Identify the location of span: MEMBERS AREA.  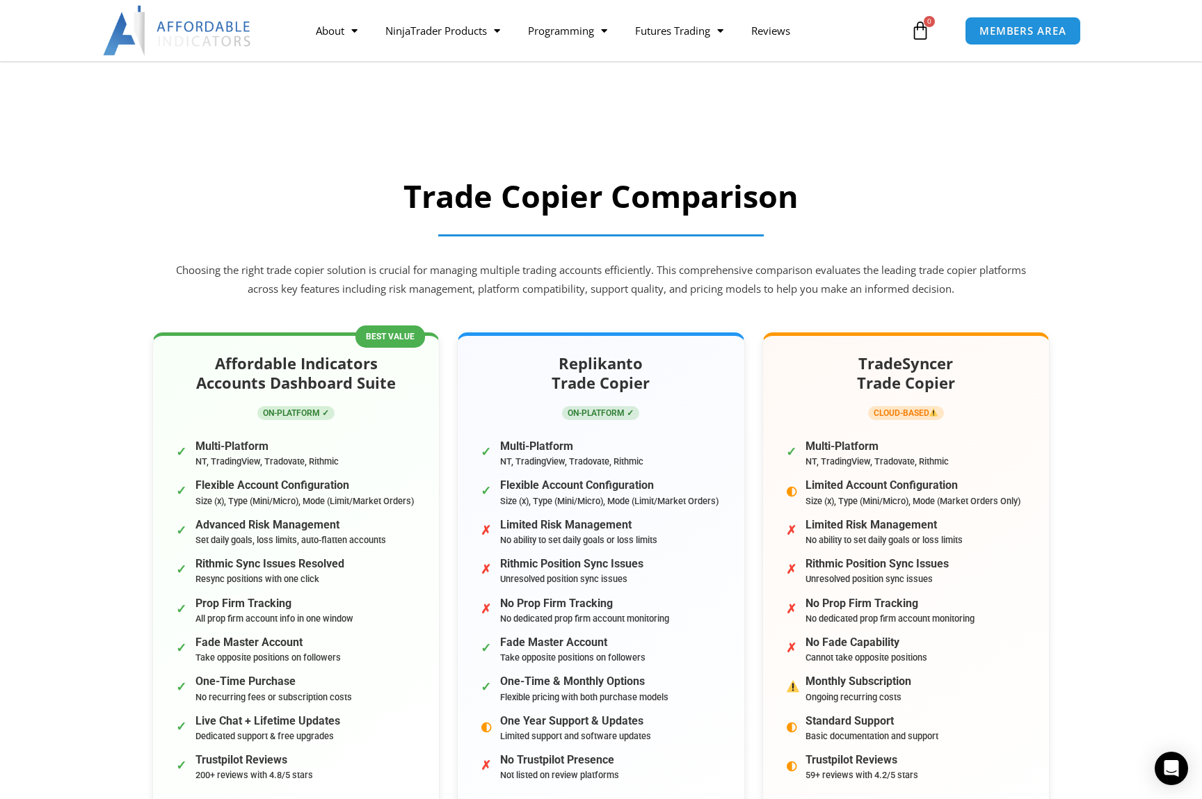
(1022, 31).